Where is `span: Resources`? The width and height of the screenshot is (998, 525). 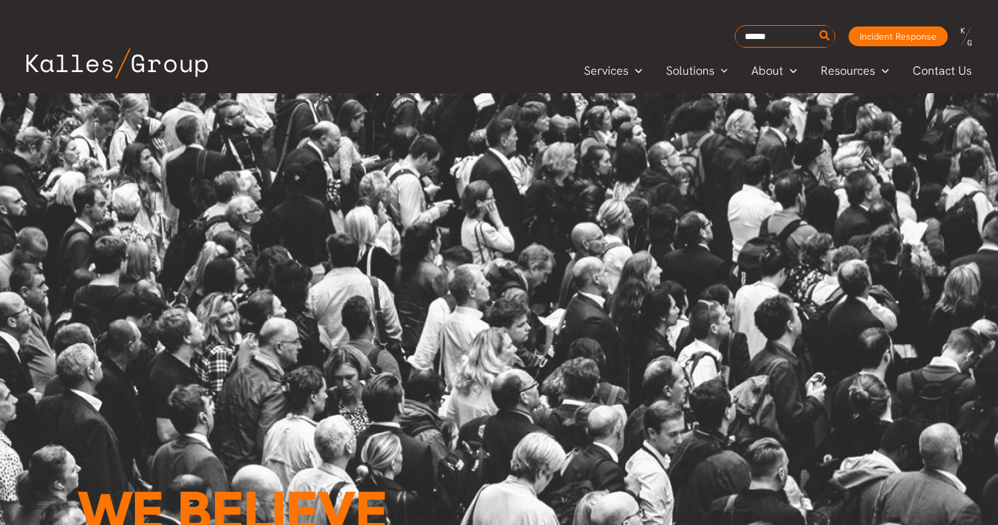
span: Resources is located at coordinates (848, 71).